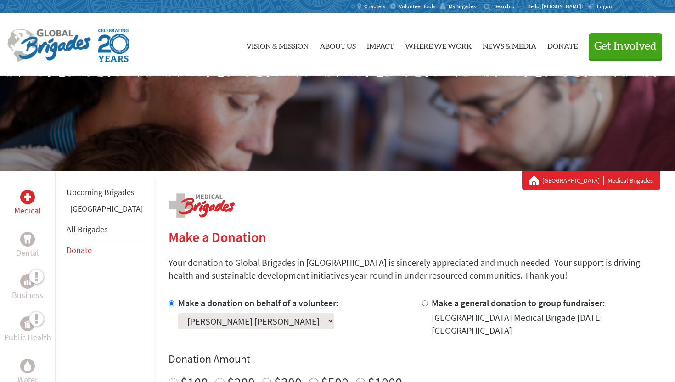 The image size is (675, 382). What do you see at coordinates (28, 204) in the screenshot?
I see `a: MedicalMedical` at bounding box center [28, 204].